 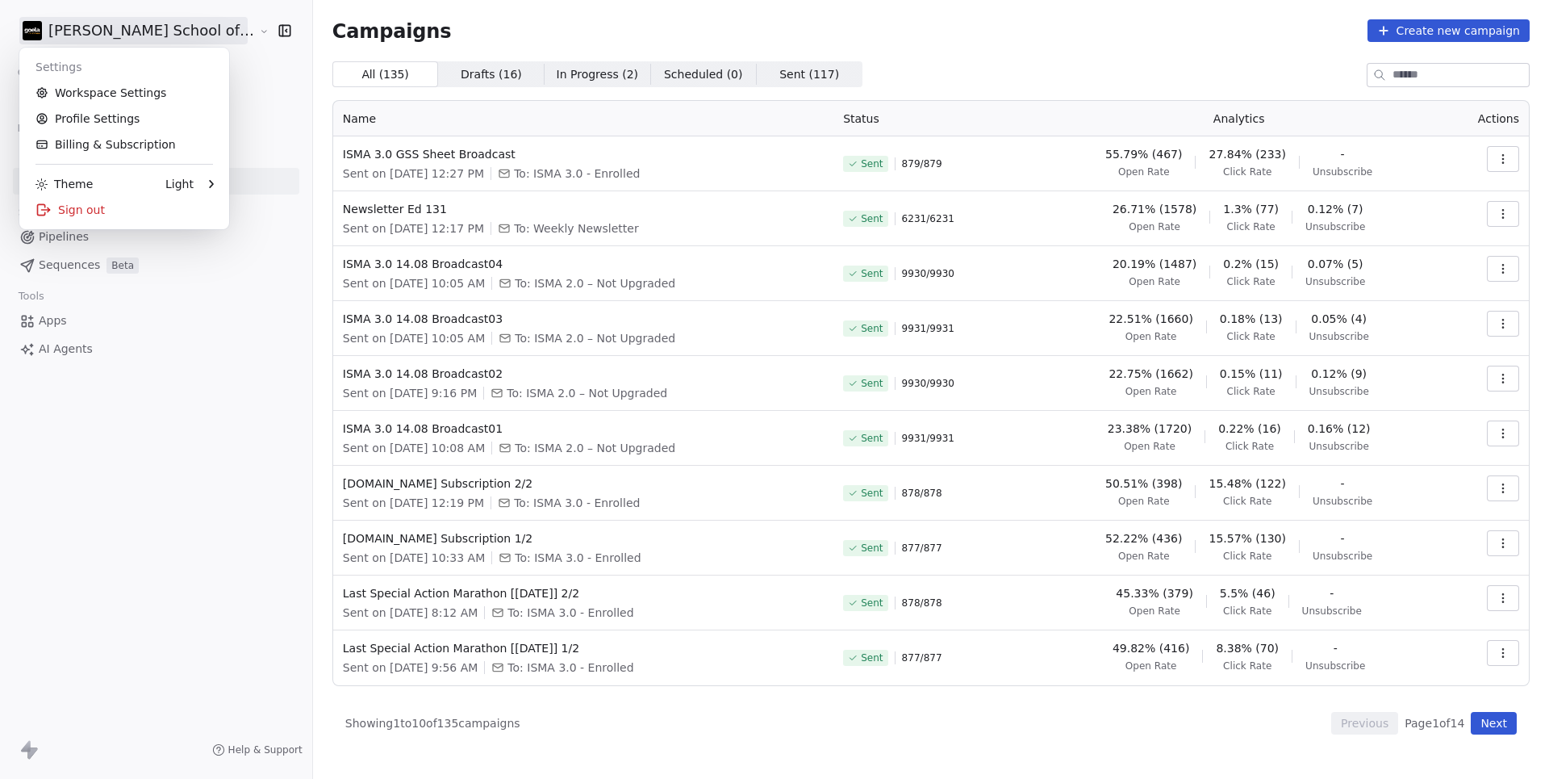 I want to click on a: Workspace Settings, so click(x=124, y=93).